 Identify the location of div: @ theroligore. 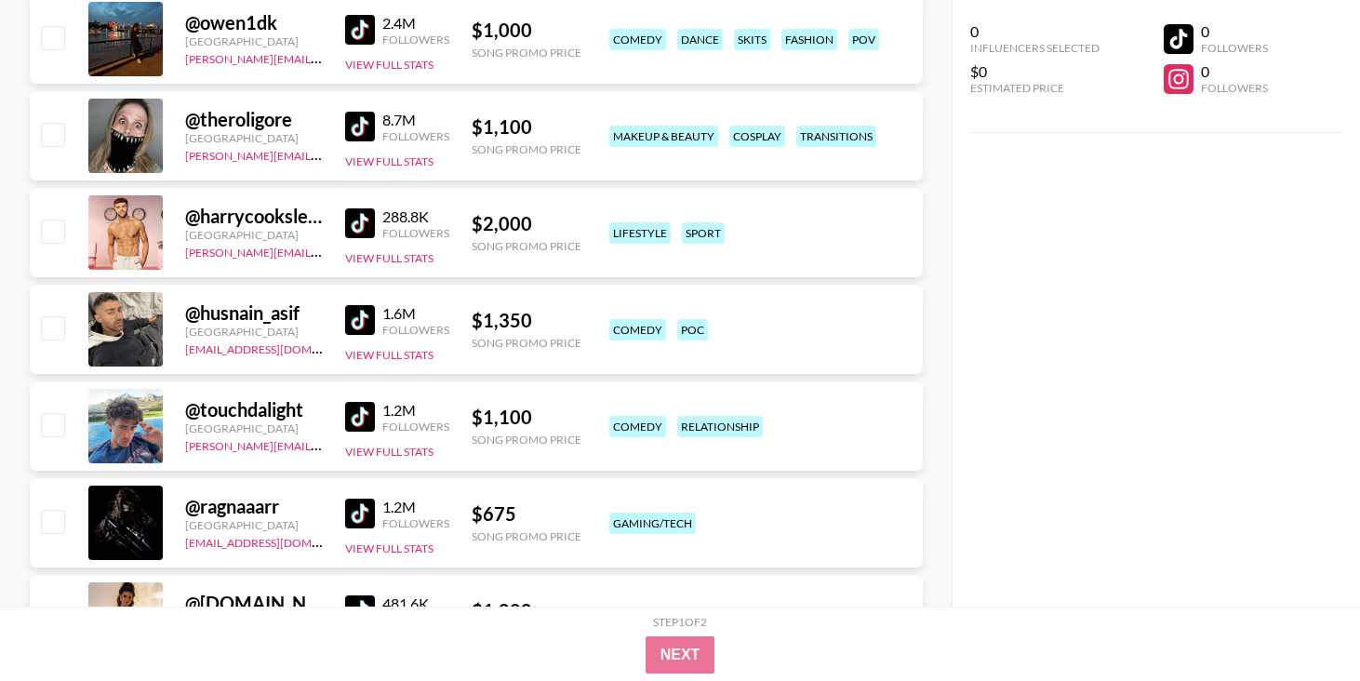
(254, 119).